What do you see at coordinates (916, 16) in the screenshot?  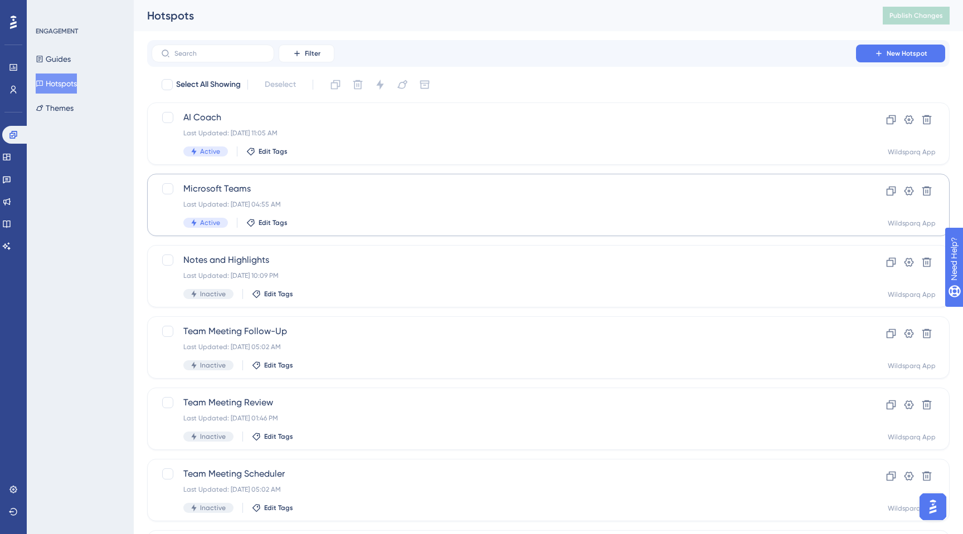 I see `span: Publish Changes` at bounding box center [916, 16].